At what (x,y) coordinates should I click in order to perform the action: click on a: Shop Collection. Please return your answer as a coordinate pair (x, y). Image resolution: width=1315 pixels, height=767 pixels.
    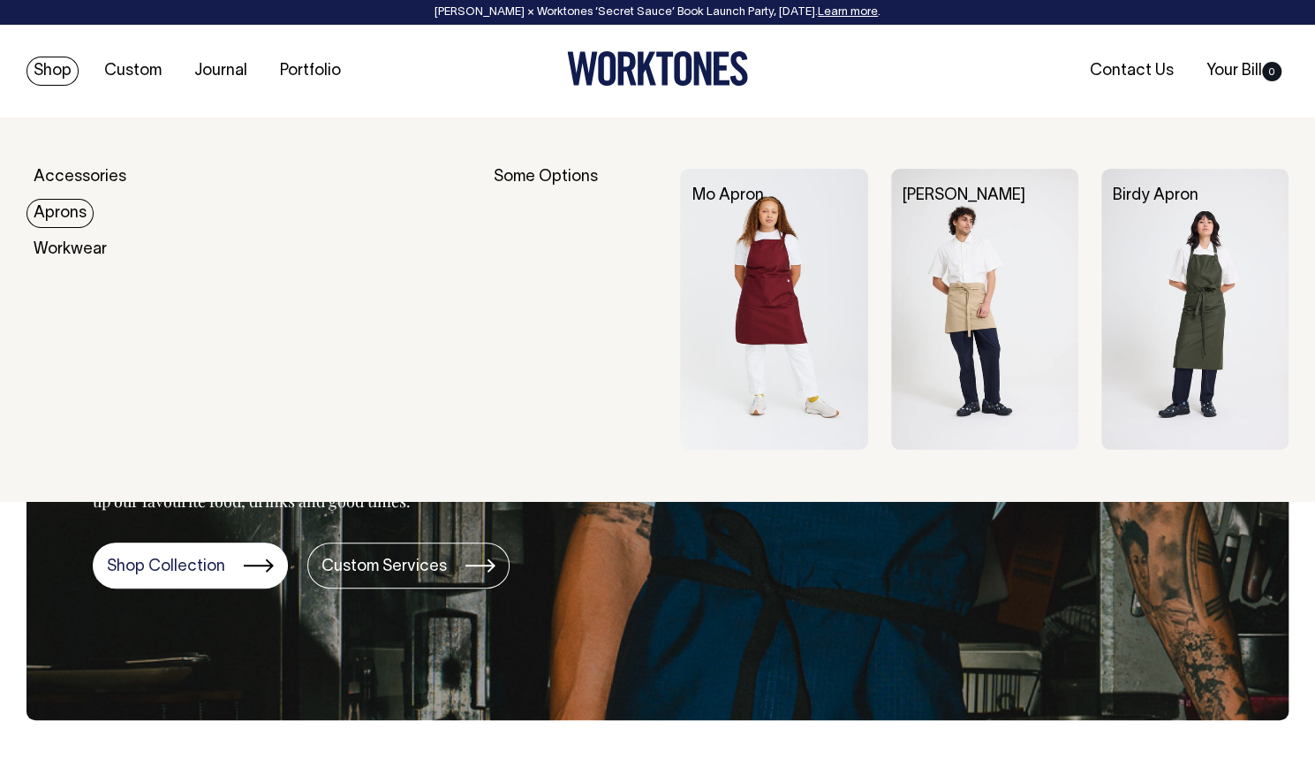
    Looking at the image, I should click on (190, 565).